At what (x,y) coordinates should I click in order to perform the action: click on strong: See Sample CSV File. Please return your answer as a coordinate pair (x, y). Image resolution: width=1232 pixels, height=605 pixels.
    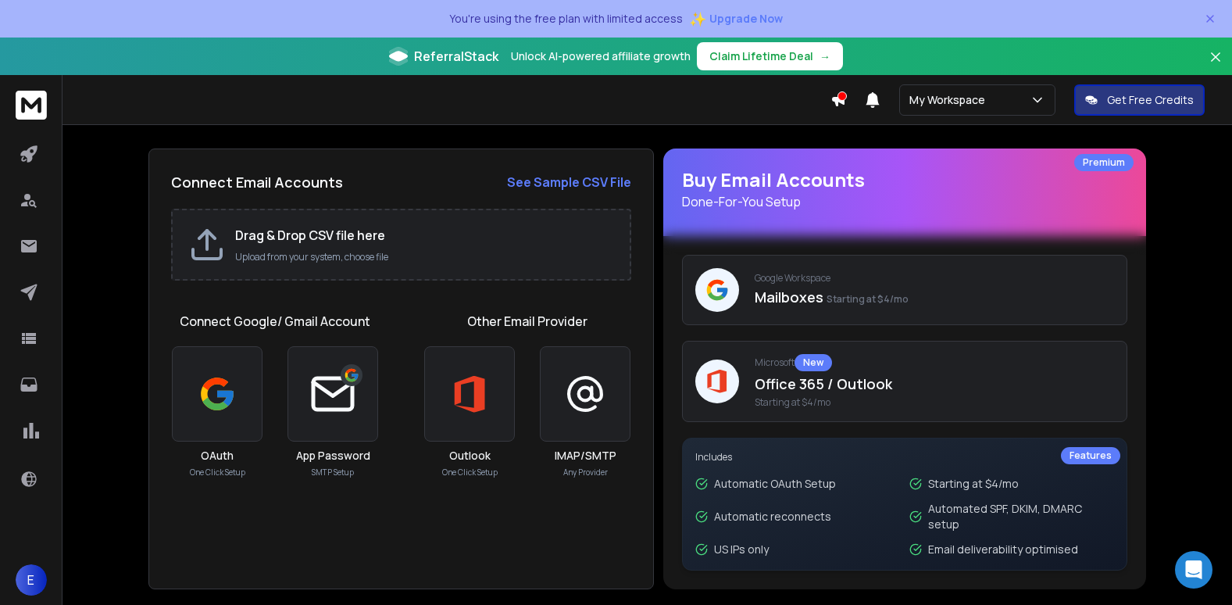
    Looking at the image, I should click on (569, 182).